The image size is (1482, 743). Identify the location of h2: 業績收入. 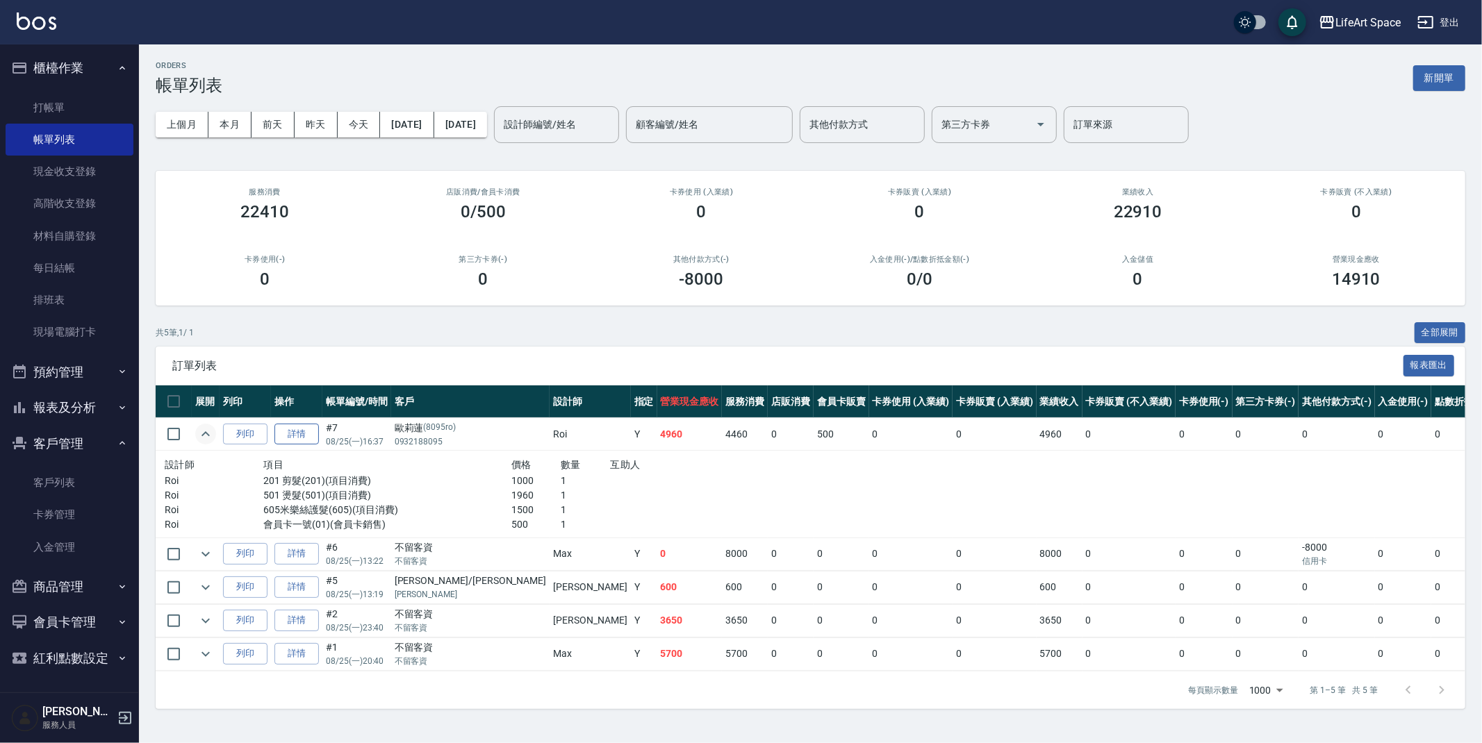
(1138, 192).